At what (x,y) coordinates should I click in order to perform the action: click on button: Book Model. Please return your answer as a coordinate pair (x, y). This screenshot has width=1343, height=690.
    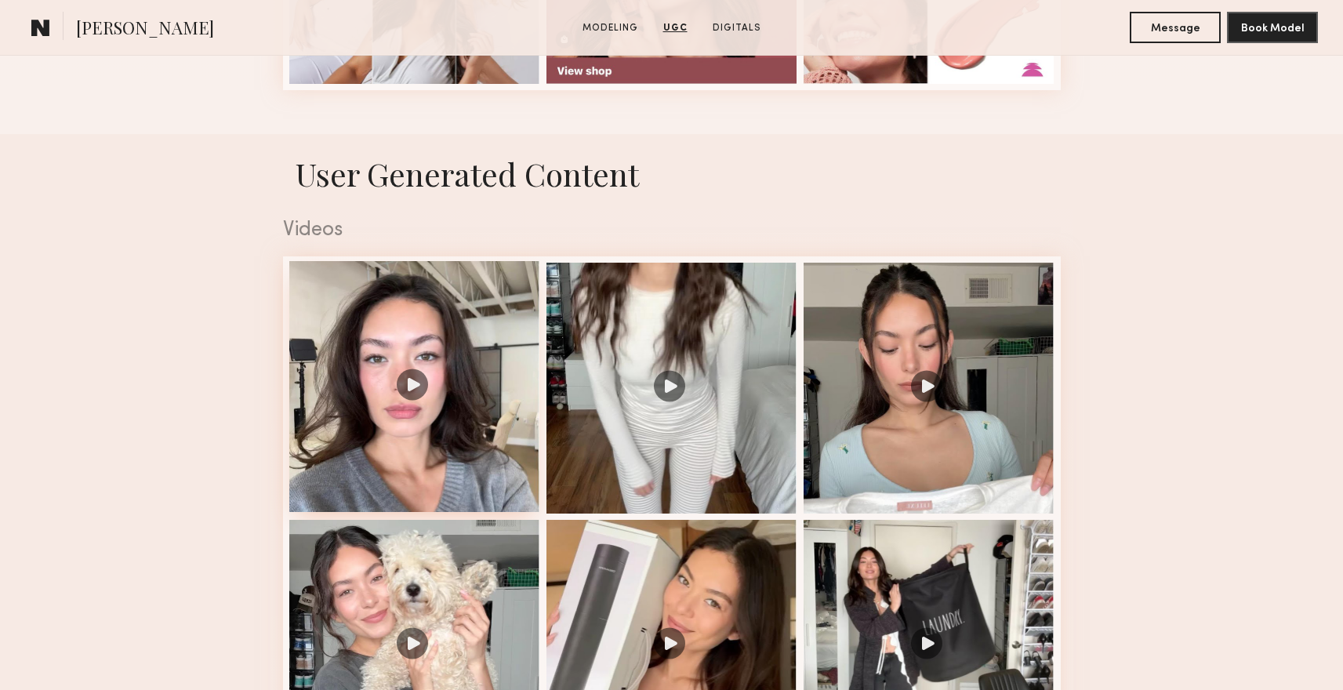
    Looking at the image, I should click on (1273, 27).